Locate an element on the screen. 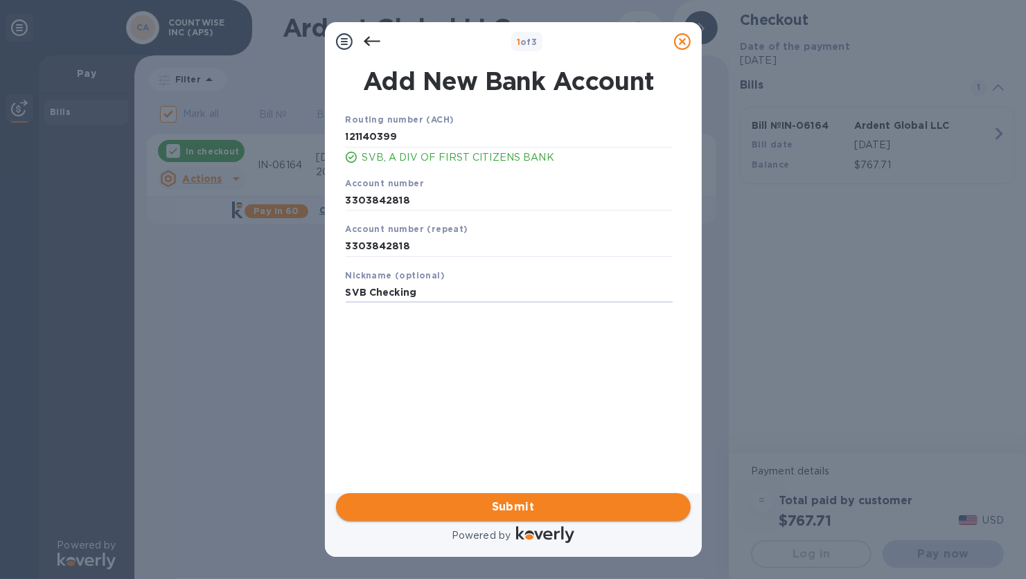  b: Nickname (optional) is located at coordinates (396, 275).